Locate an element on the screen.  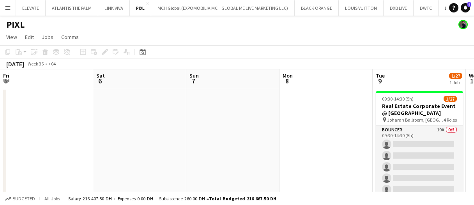
div: 1 Job is located at coordinates (456, 82).